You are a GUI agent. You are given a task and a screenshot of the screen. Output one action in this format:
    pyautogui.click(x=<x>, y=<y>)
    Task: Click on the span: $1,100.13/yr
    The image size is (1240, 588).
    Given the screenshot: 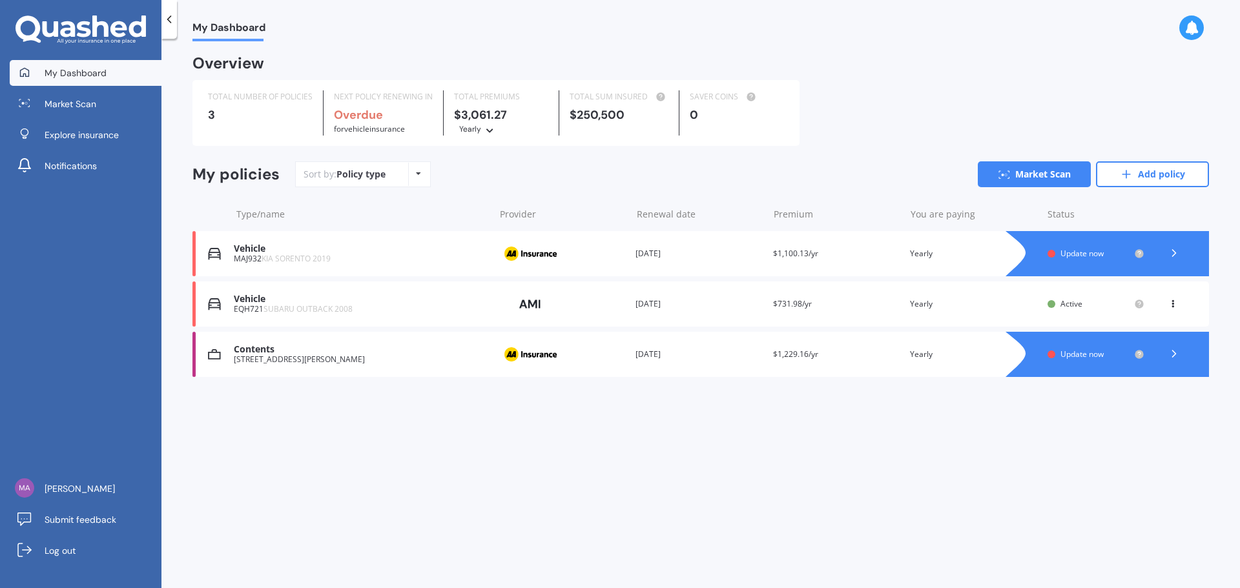 What is the action you would take?
    pyautogui.click(x=796, y=253)
    